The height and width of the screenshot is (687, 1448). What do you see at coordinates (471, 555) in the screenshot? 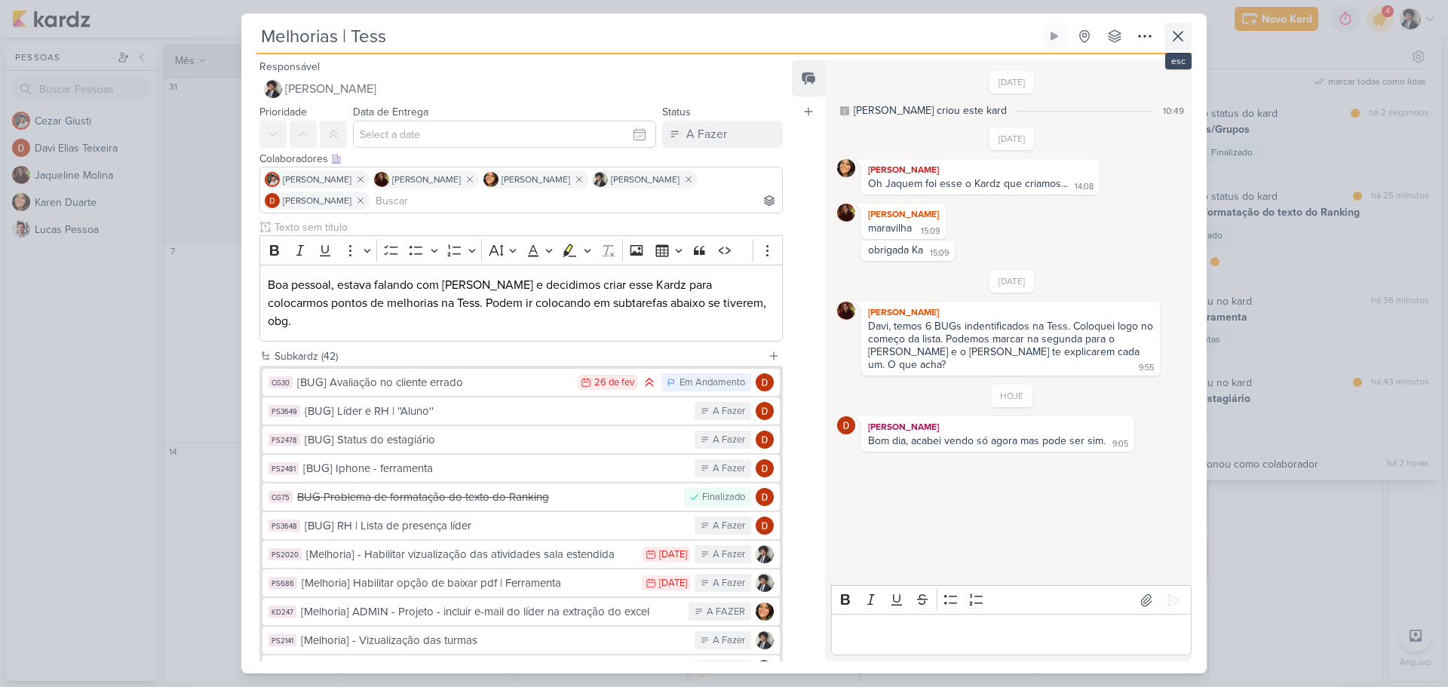
I see `div: [Melhoria] - Habilitar vizualização das atividades sala estendida` at bounding box center [471, 555].